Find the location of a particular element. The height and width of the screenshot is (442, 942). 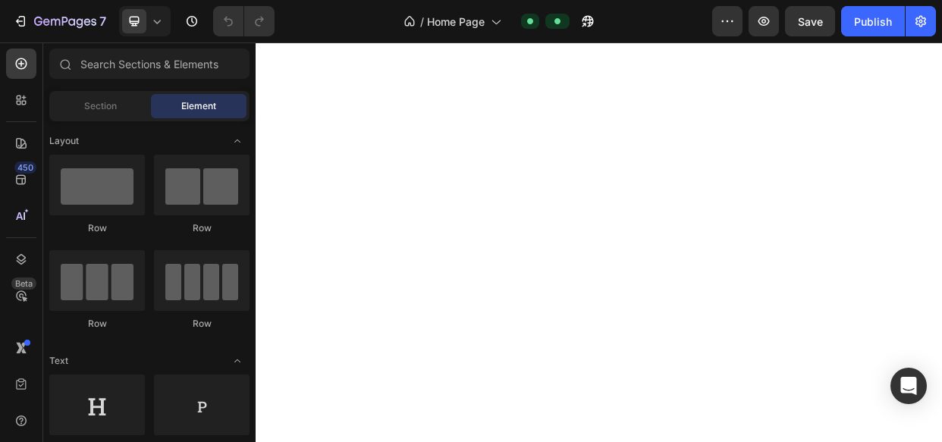

div: Publish is located at coordinates (873, 21).